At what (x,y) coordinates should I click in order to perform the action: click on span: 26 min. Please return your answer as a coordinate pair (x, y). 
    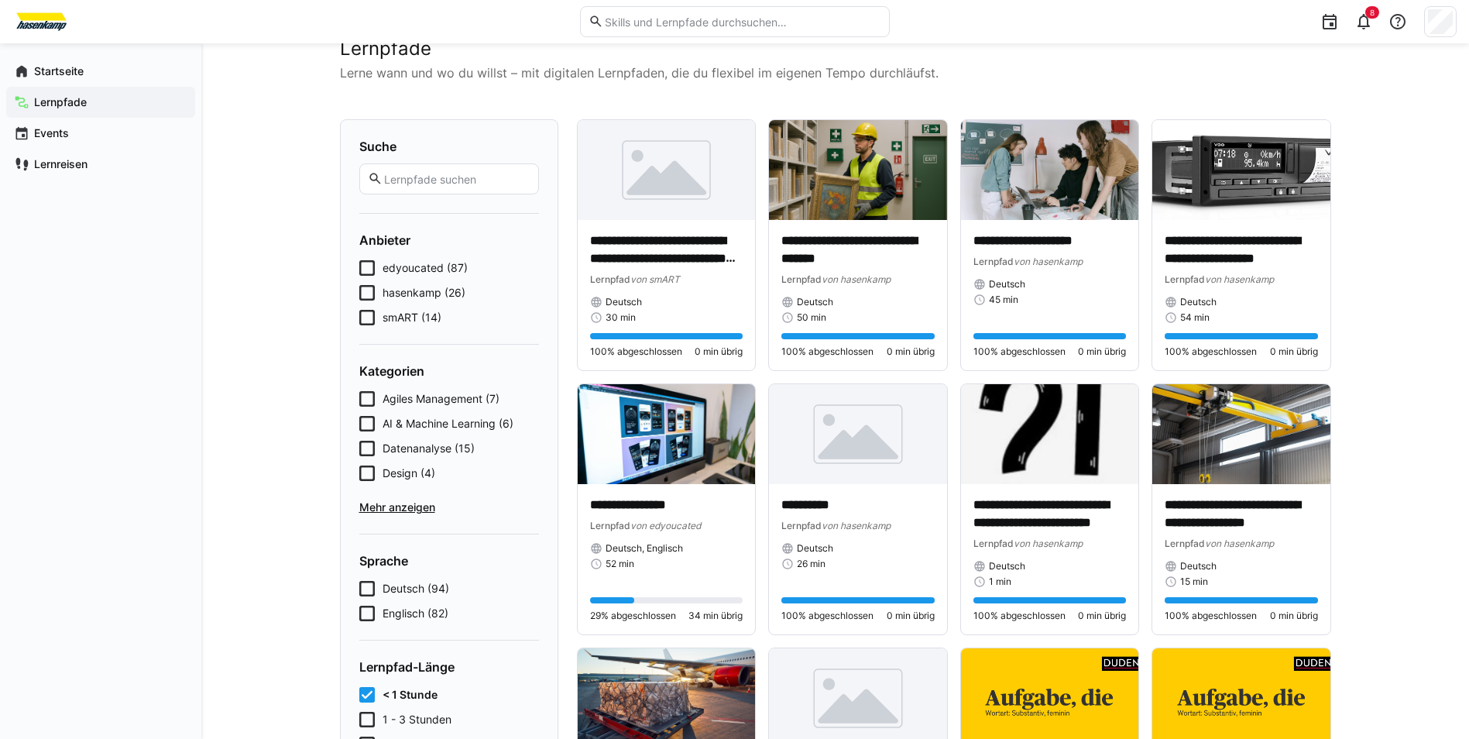
    Looking at the image, I should click on (811, 564).